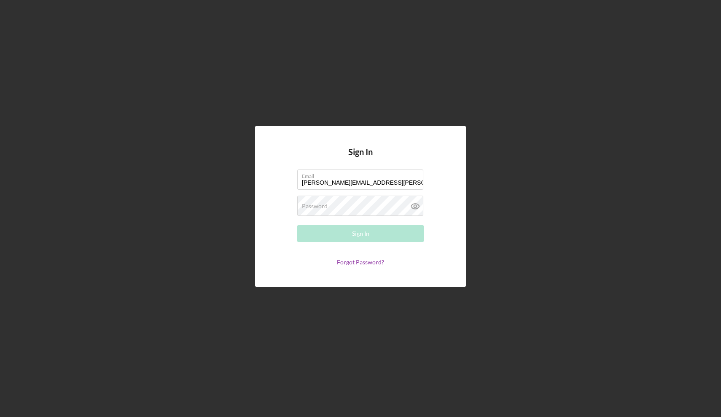 The height and width of the screenshot is (417, 721). What do you see at coordinates (360, 262) in the screenshot?
I see `a: Forgot Password?` at bounding box center [360, 262].